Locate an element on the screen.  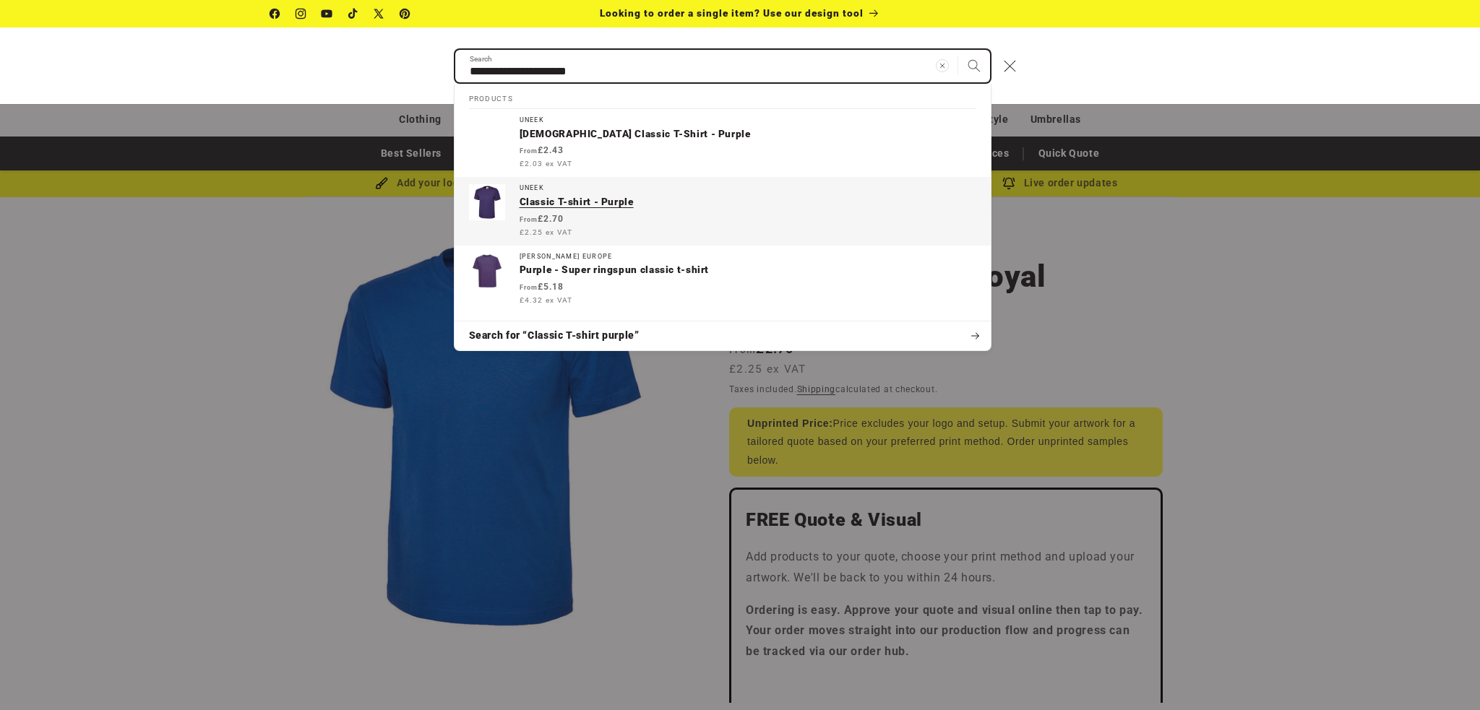
button: Search is located at coordinates (974, 66).